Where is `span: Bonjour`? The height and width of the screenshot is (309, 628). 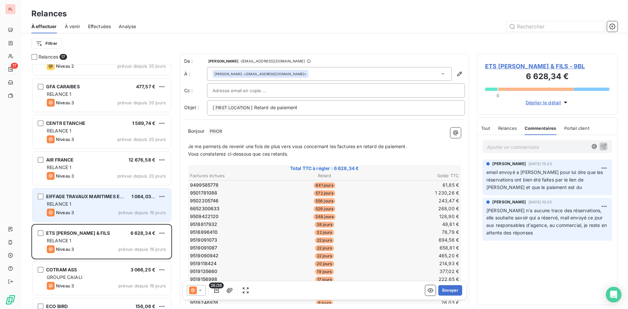
span: Bonjour is located at coordinates (196, 131).